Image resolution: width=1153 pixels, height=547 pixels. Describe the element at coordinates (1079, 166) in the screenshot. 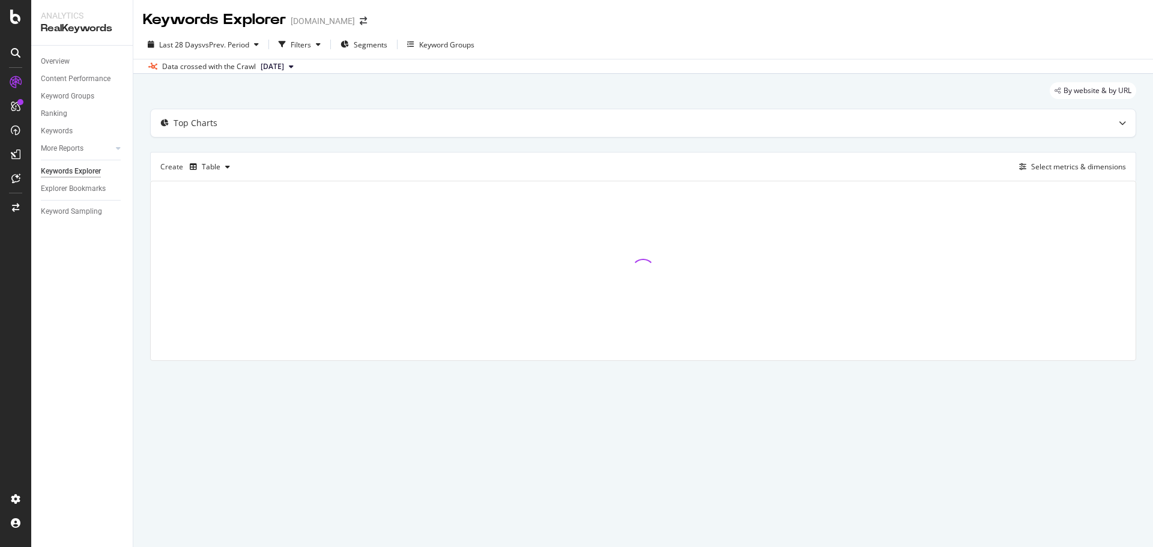

I see `div: Select metrics & dimensions` at that location.